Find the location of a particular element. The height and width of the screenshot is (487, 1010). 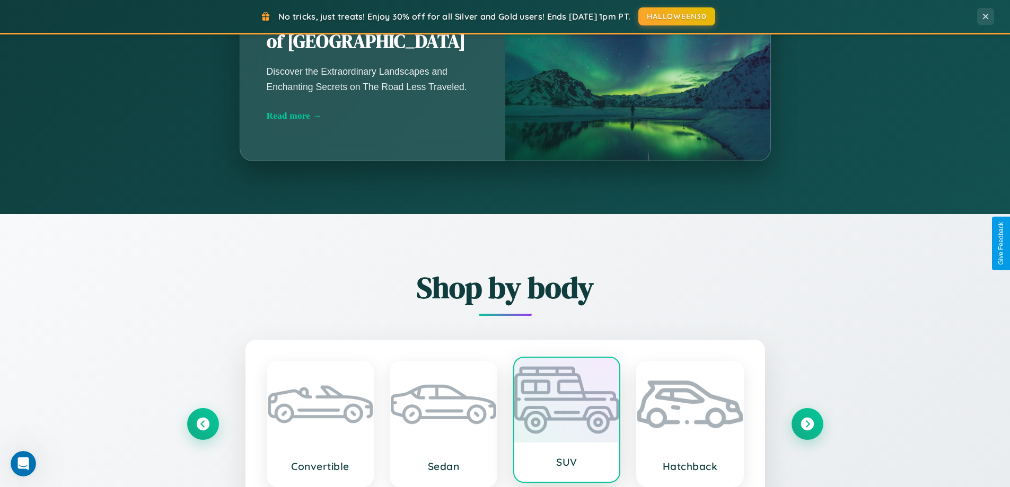

h3: Hatchback is located at coordinates (690, 467).